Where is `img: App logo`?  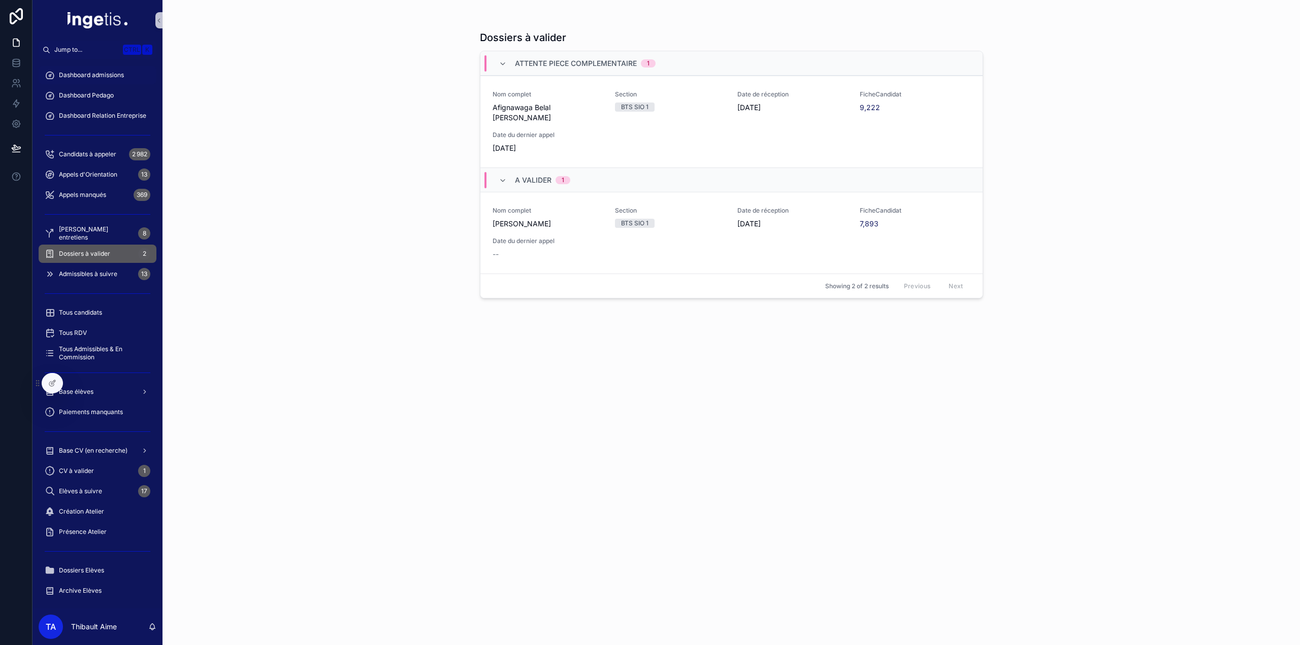
img: App logo is located at coordinates (97, 20).